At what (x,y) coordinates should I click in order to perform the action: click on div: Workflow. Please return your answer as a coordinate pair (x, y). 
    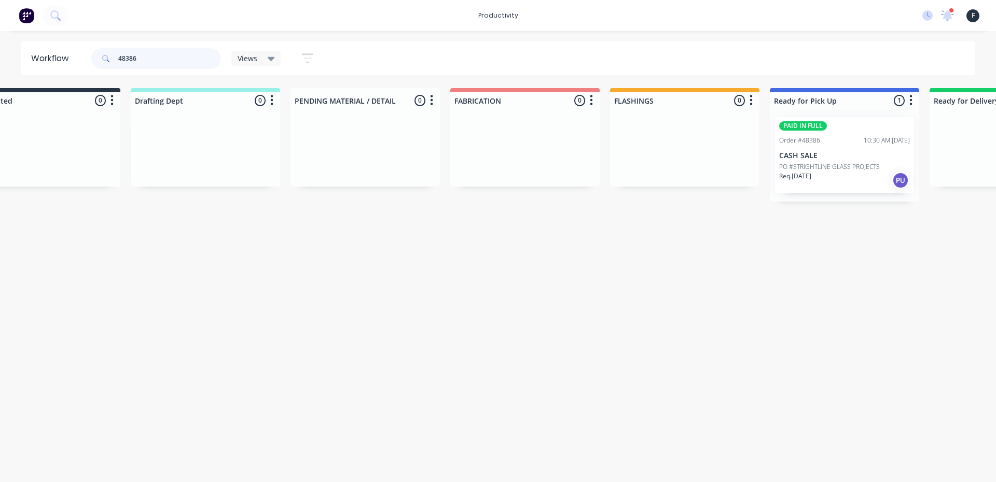
    Looking at the image, I should click on (52, 59).